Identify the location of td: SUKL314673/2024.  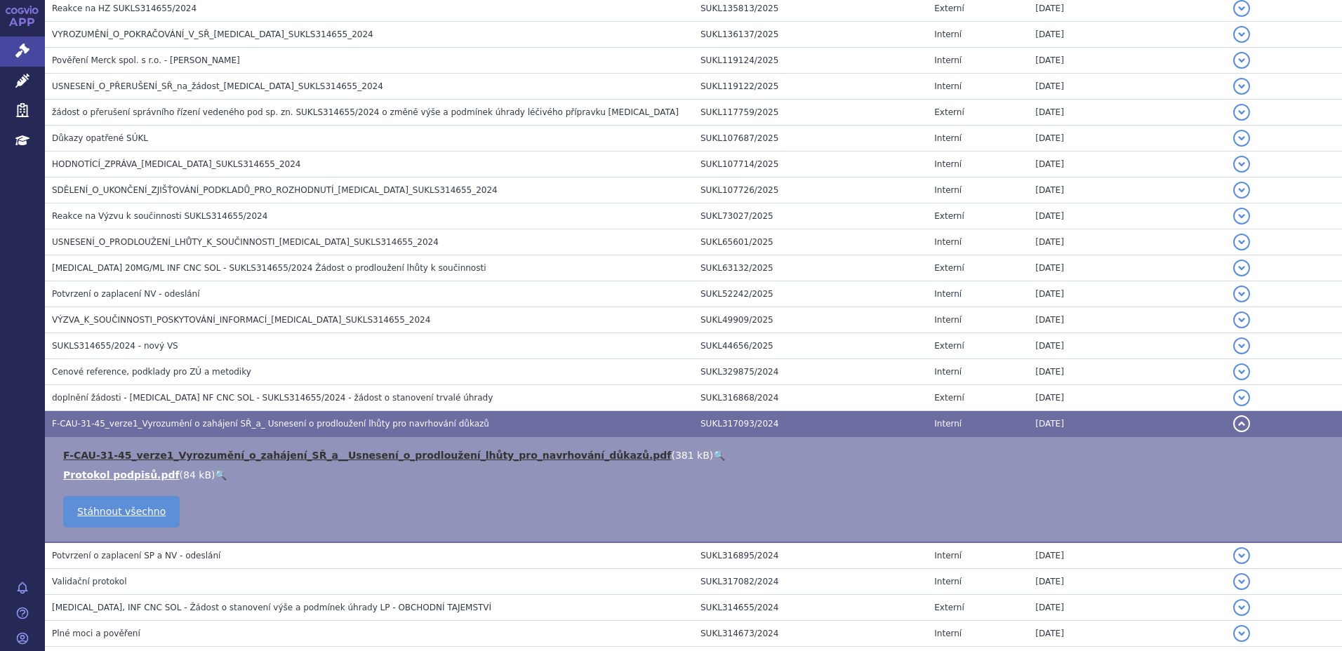
(810, 634).